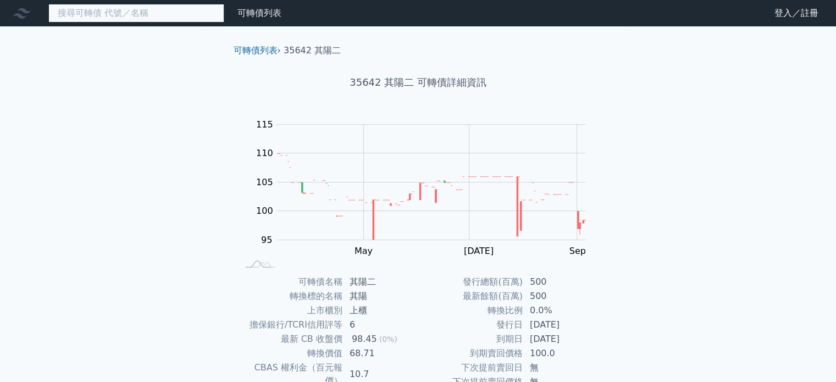 The height and width of the screenshot is (382, 836). What do you see at coordinates (290, 325) in the screenshot?
I see `td: 擔保銀行/TCRI信用評等` at bounding box center [290, 325].